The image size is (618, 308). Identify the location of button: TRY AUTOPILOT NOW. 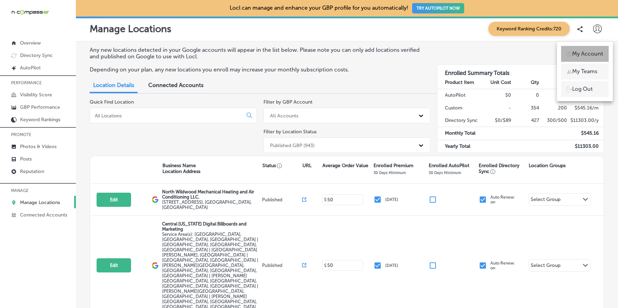
(438, 8).